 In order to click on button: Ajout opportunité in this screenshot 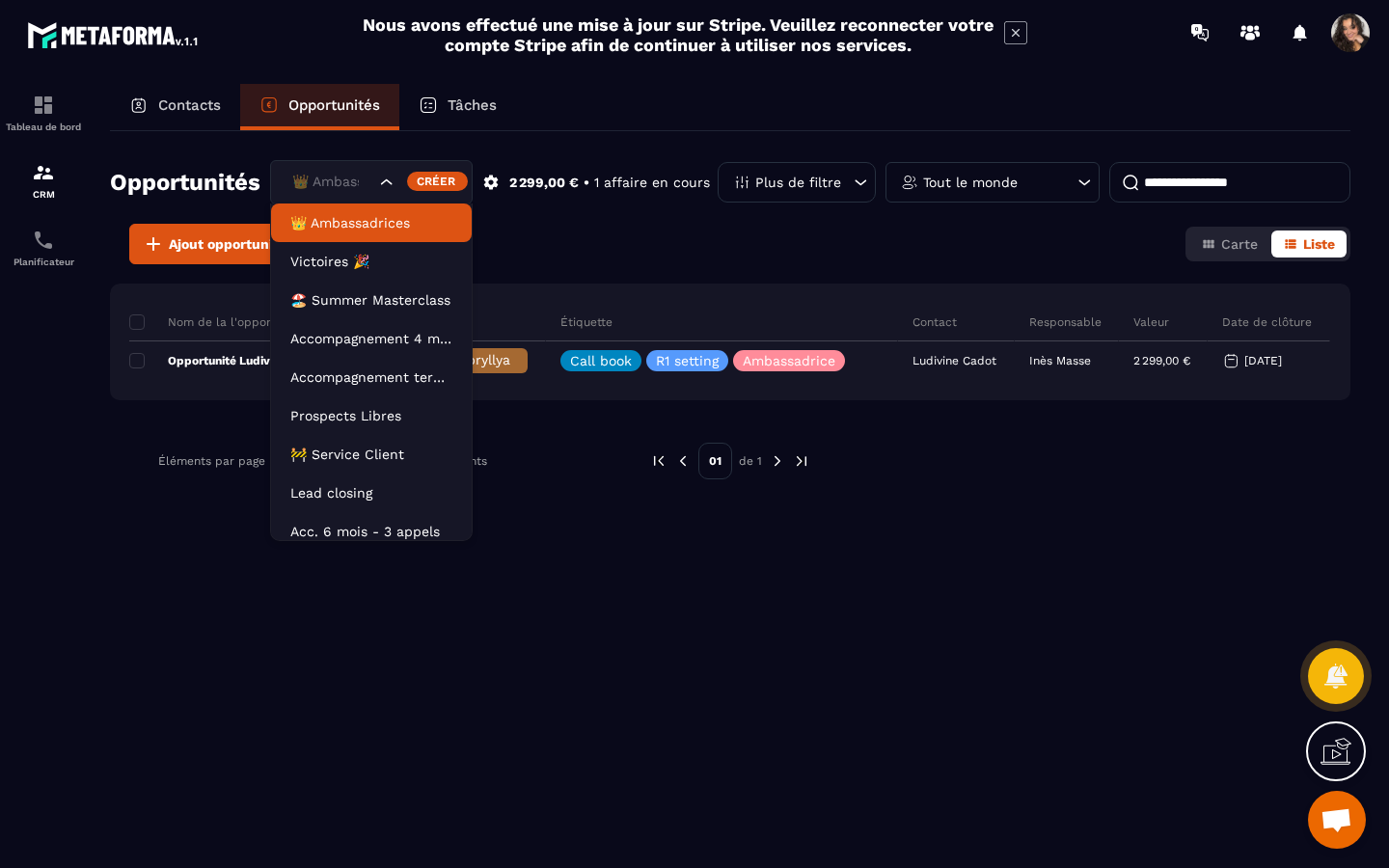, I will do `click(215, 244)`.